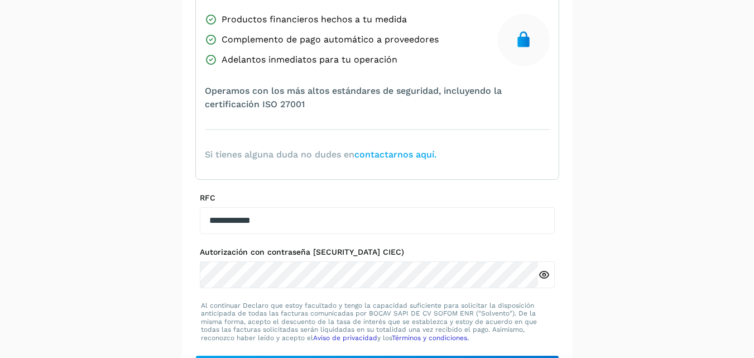 This screenshot has width=754, height=358. I want to click on a: Términos y condiciones., so click(430, 338).